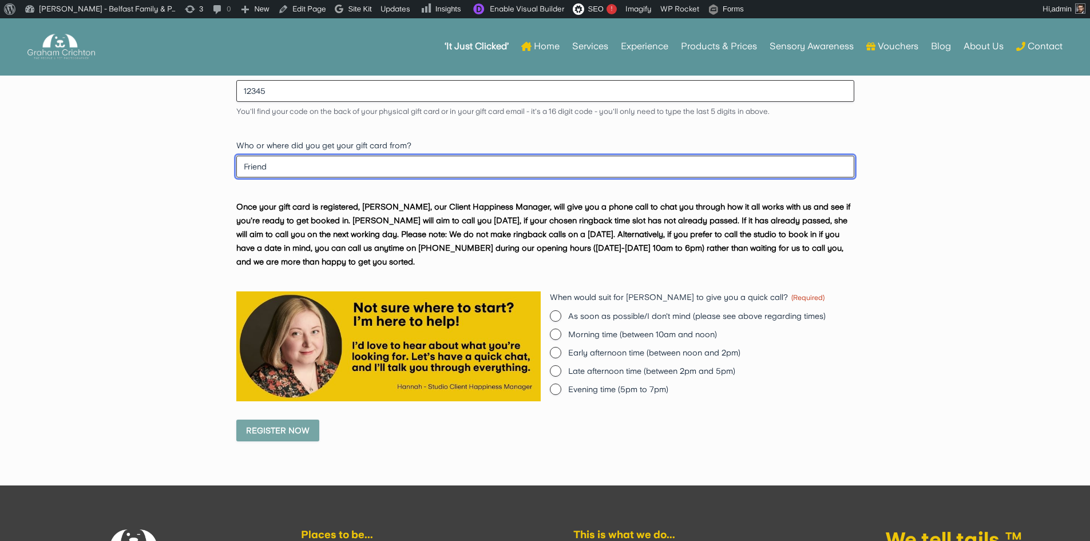  What do you see at coordinates (892, 46) in the screenshot?
I see `a: Vouchers` at bounding box center [892, 46].